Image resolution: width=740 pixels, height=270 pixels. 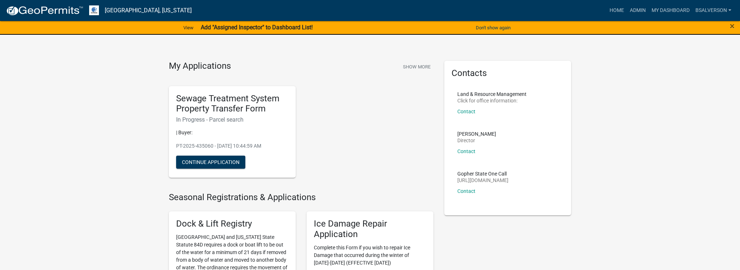 I want to click on button: Continue Application, so click(x=211, y=162).